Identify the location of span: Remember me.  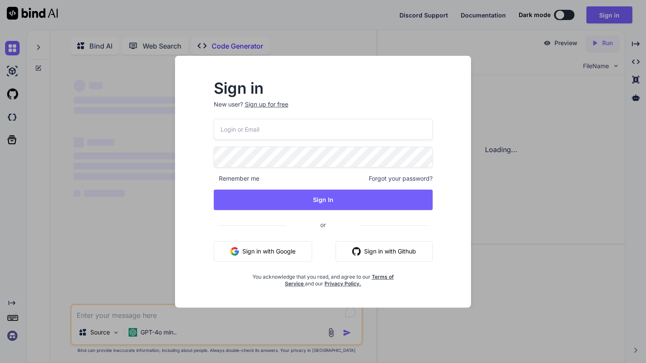
(236, 178).